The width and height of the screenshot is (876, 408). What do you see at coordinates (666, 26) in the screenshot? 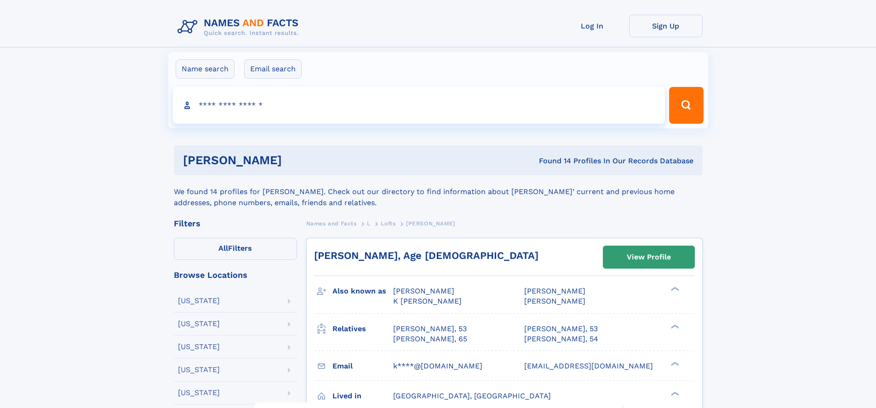
I see `a: Sign Up` at bounding box center [666, 26].